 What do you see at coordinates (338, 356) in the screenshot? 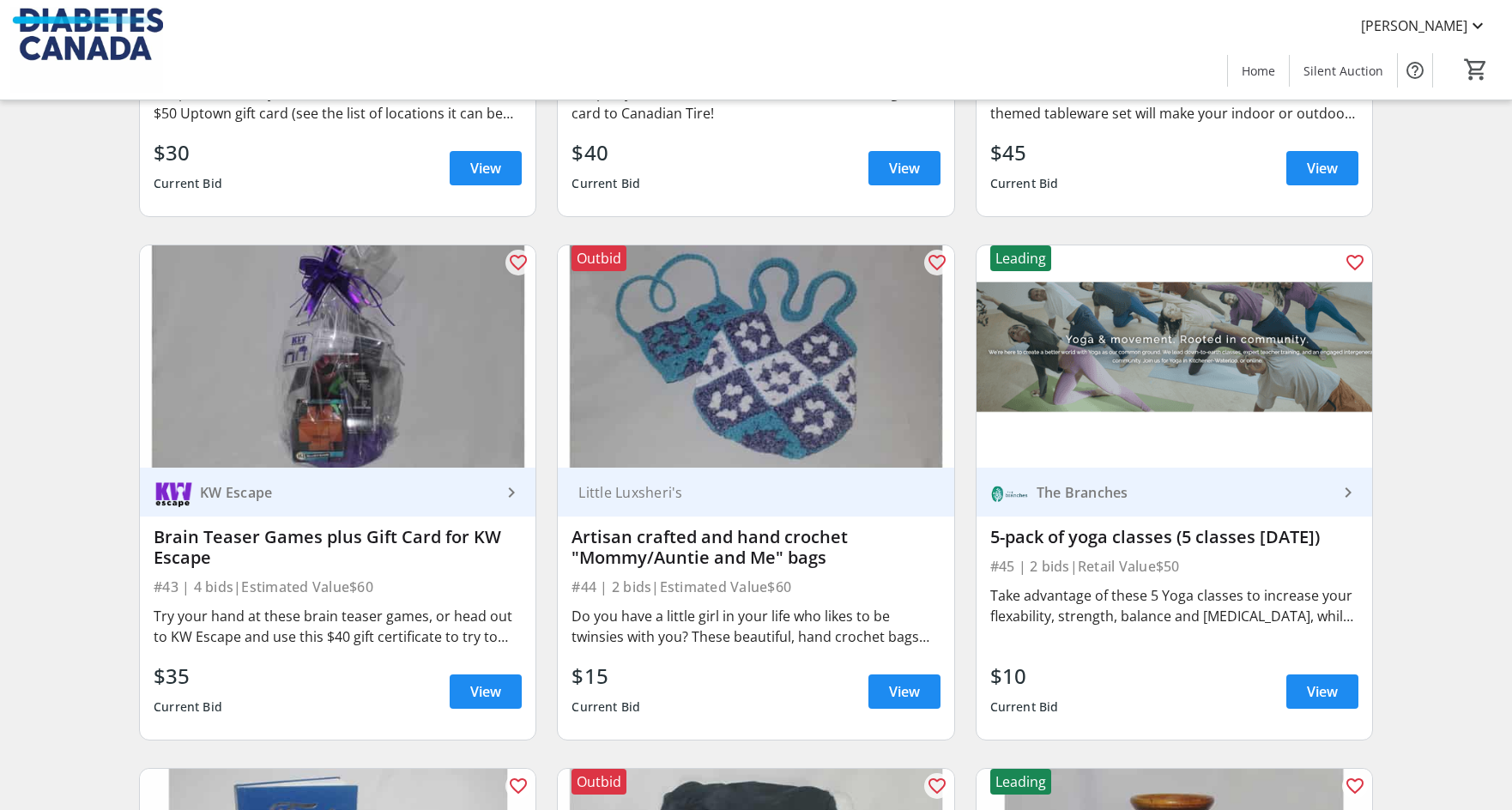
I see `img: Brain Teaser Games plus Gift Card for KW Escape` at bounding box center [338, 356].